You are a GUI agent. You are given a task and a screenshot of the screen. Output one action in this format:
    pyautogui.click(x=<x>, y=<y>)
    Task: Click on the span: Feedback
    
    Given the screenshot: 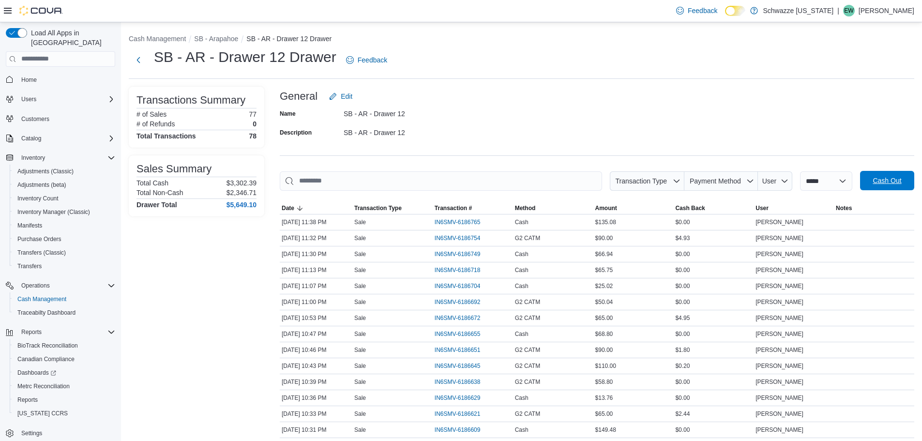 What is the action you would take?
    pyautogui.click(x=372, y=60)
    